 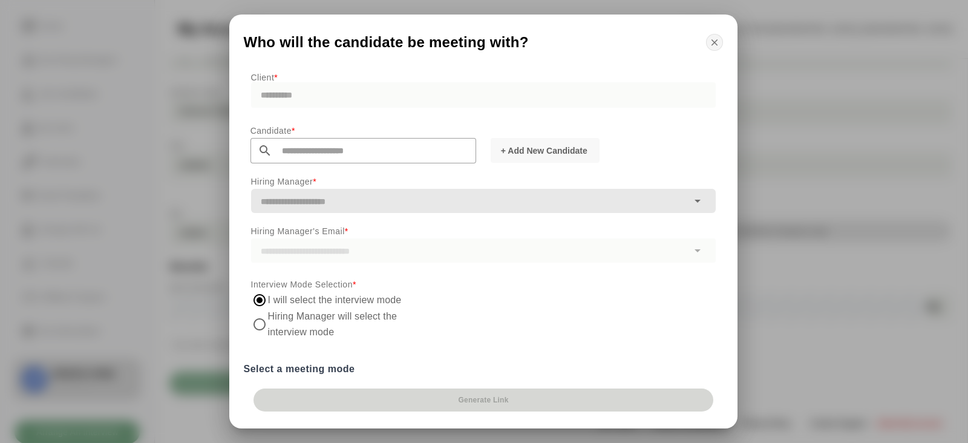 What do you see at coordinates (483, 77) in the screenshot?
I see `p: Client` at bounding box center [483, 77].